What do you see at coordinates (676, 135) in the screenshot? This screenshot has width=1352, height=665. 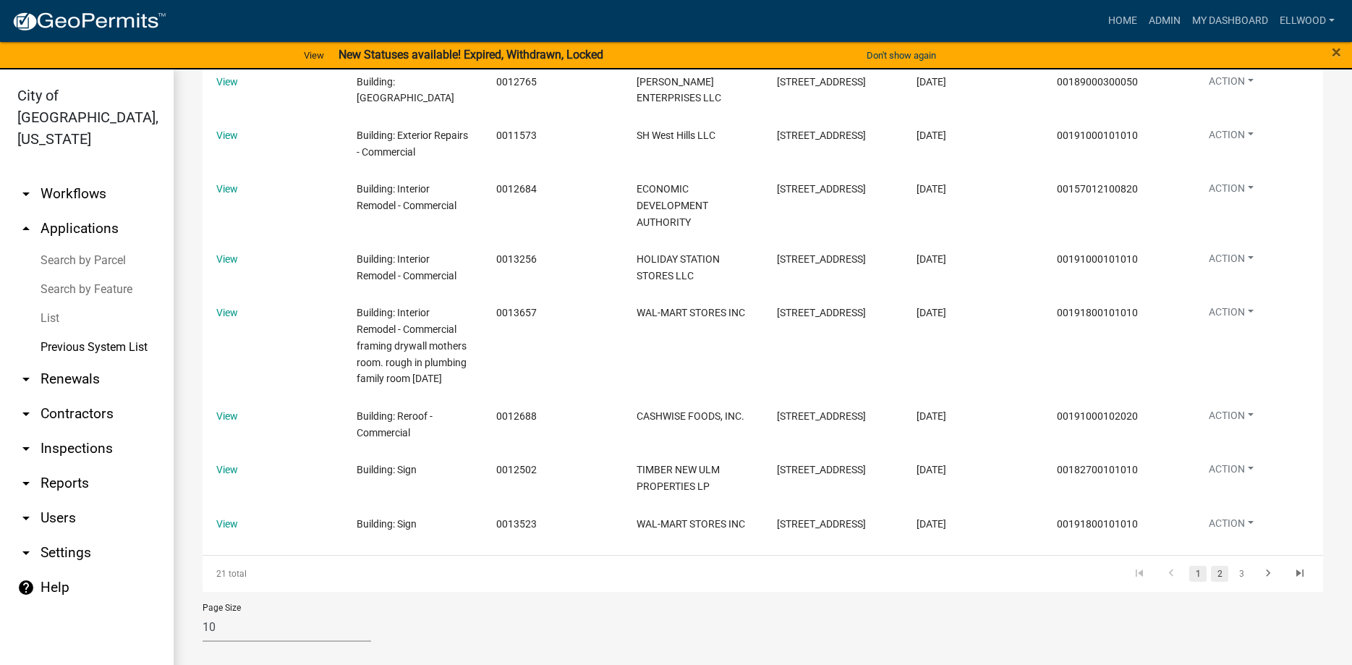 I see `span: SH West Hills LLC` at bounding box center [676, 135].